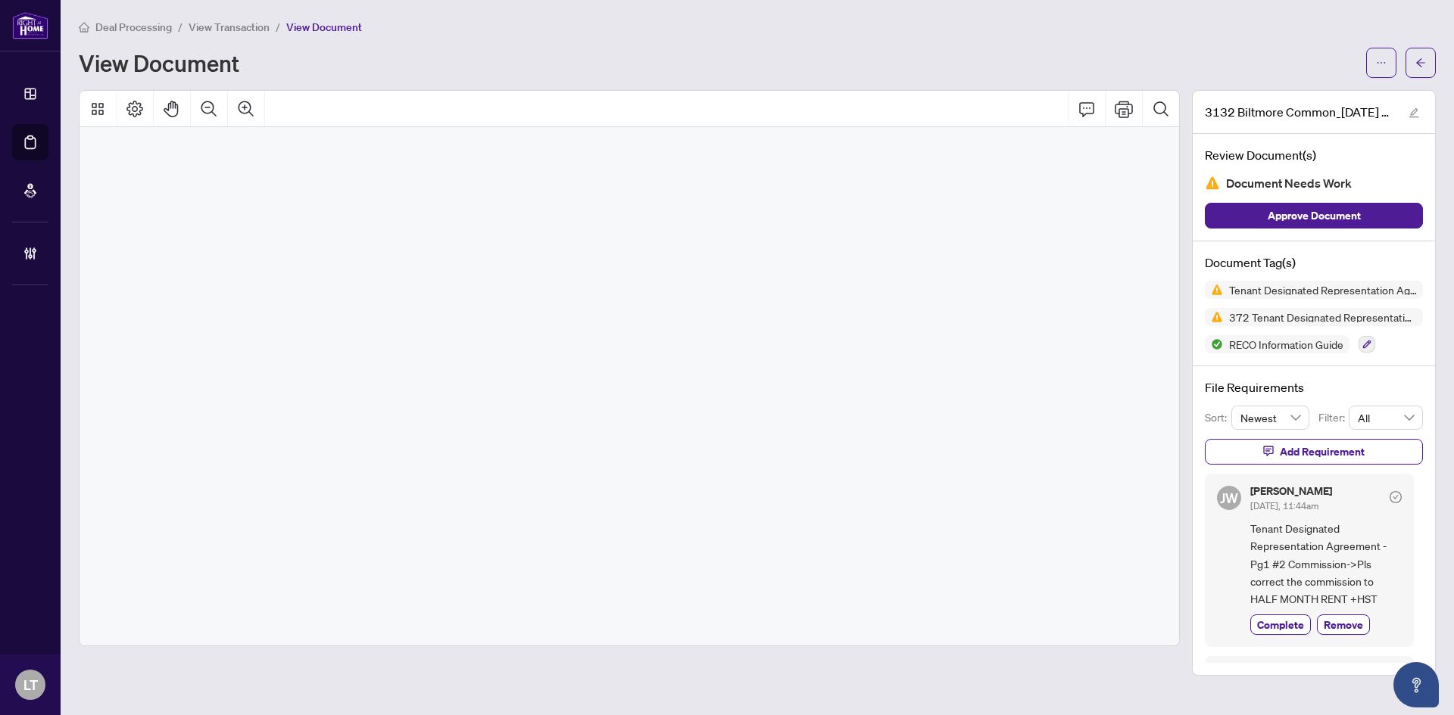 The height and width of the screenshot is (715, 1454). I want to click on span: Newest, so click(1270, 418).